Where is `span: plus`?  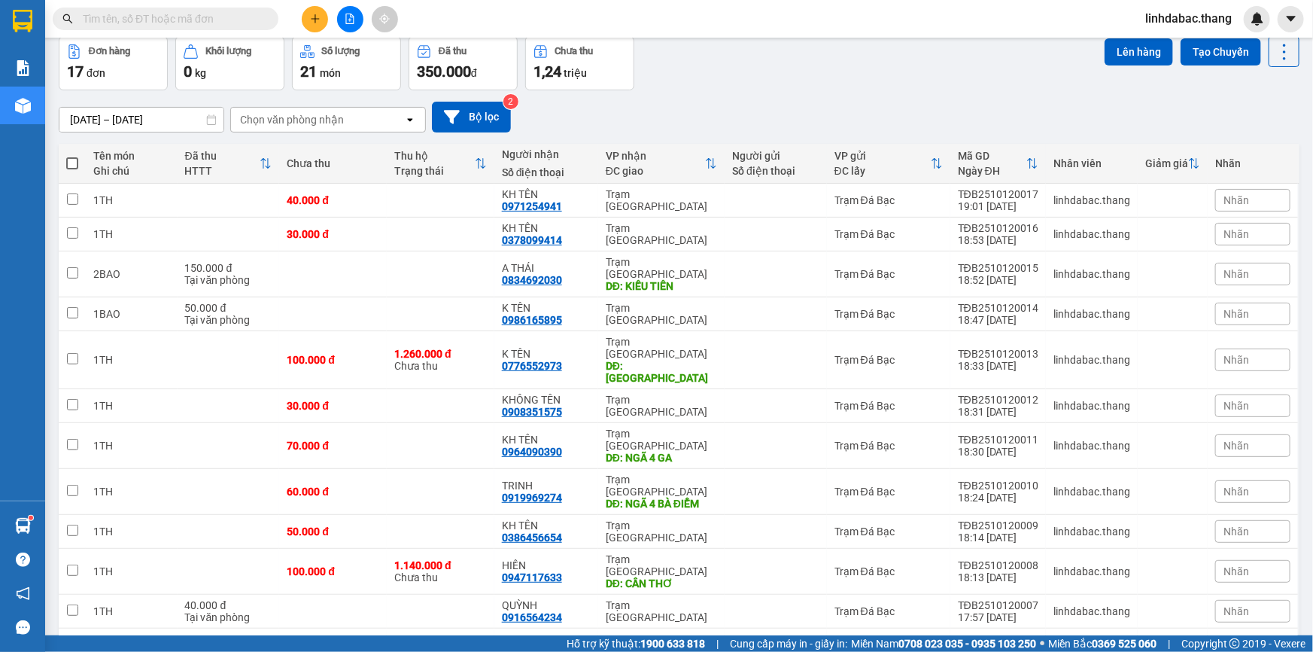 span: plus is located at coordinates (315, 19).